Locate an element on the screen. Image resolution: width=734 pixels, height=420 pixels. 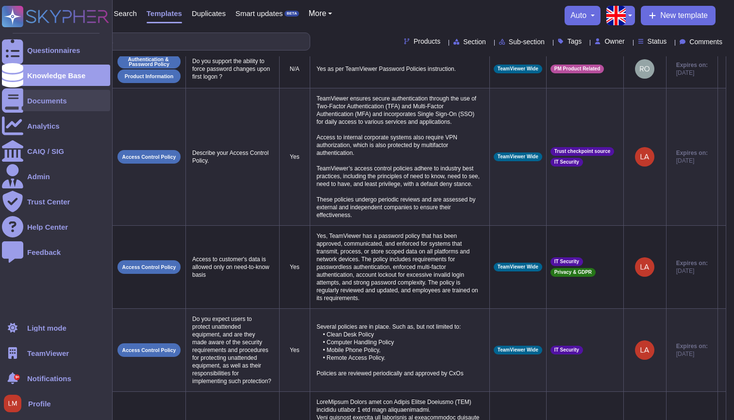
a: Questionnaires is located at coordinates (56, 50).